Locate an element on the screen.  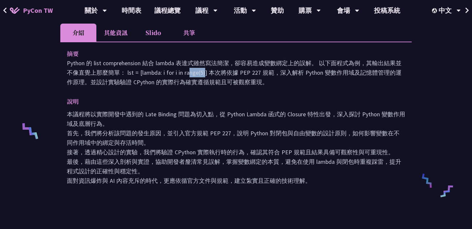
li: Slido is located at coordinates (153, 32).